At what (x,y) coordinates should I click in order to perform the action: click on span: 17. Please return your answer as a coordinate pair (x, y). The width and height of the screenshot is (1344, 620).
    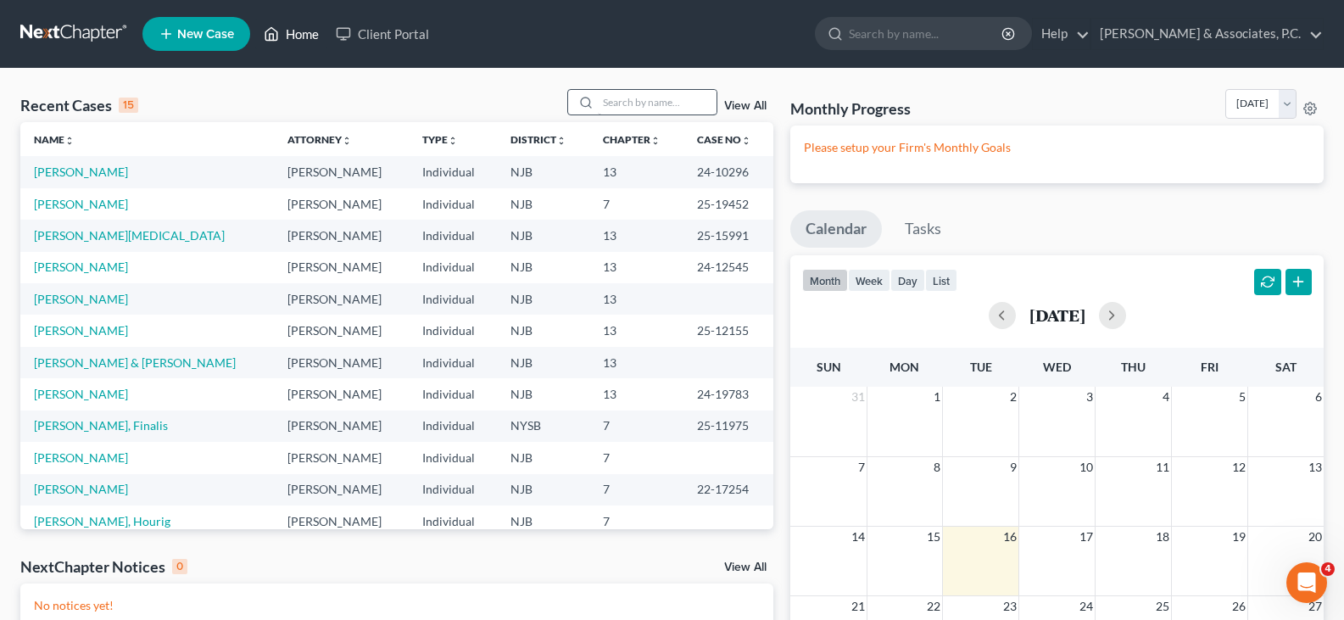
    Looking at the image, I should click on (1086, 537).